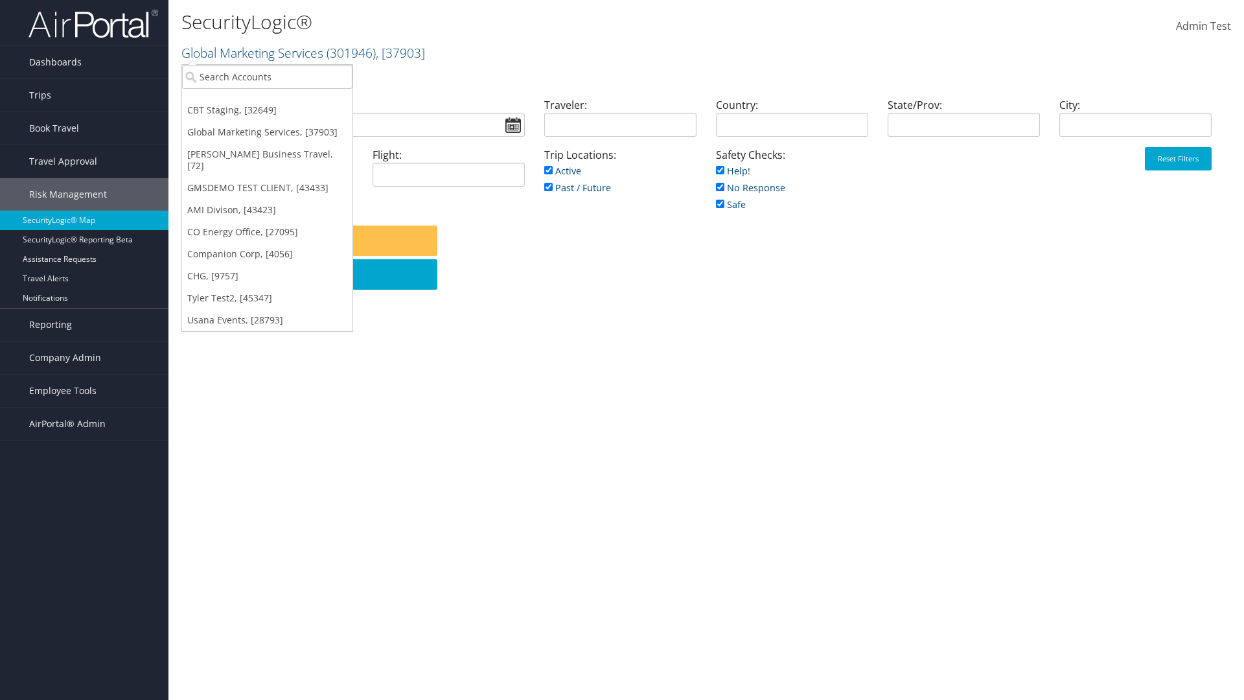  What do you see at coordinates (267, 254) in the screenshot?
I see `a: Companion Corp, [4056]` at bounding box center [267, 254].